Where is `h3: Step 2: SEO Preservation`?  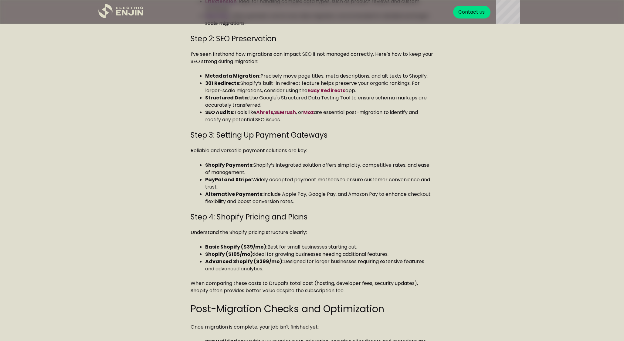 h3: Step 2: SEO Preservation is located at coordinates (312, 39).